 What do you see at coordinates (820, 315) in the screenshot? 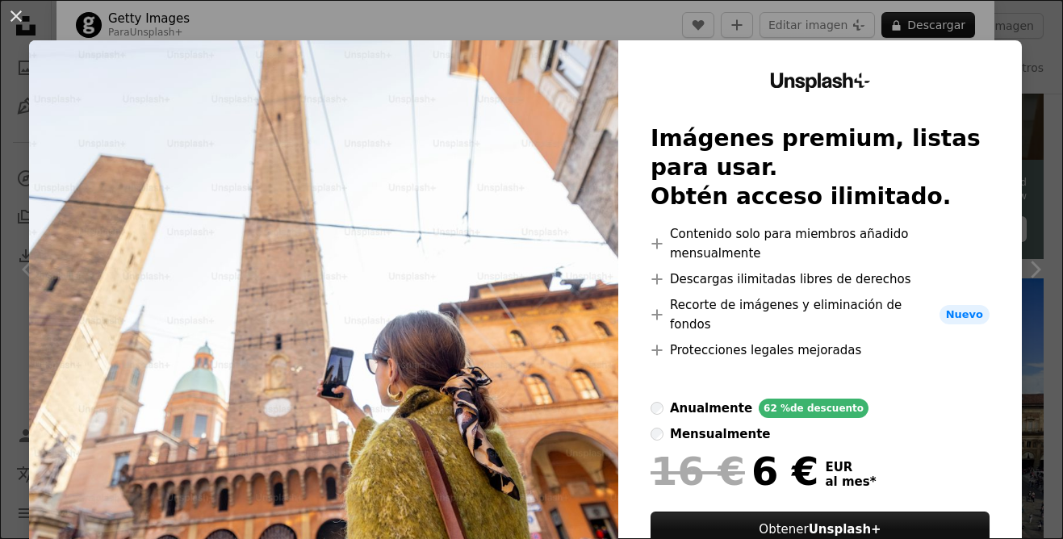
I see `li: Recorte de imágenes y eliminación de fondos` at bounding box center [820, 315].